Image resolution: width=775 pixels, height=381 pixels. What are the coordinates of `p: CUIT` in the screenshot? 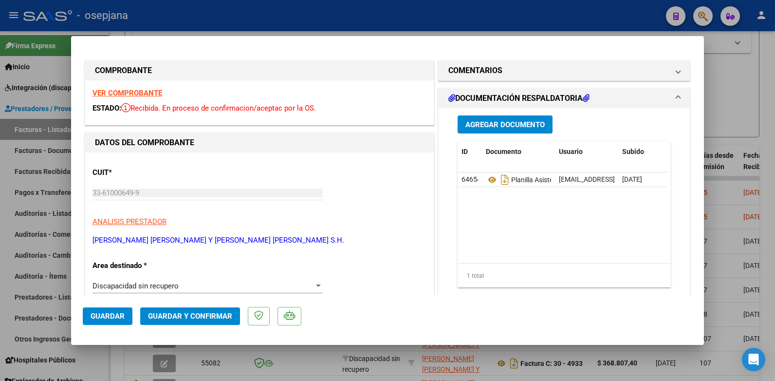 It's located at (143, 172).